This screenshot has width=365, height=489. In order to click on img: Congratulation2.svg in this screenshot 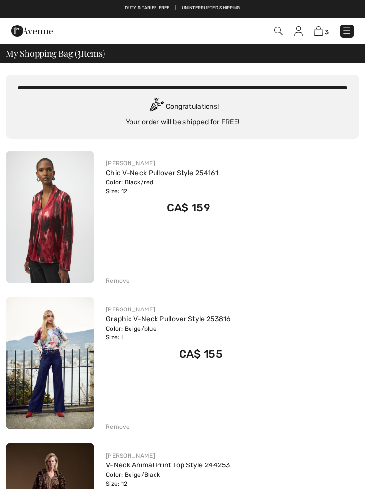, I will do `click(156, 107)`.